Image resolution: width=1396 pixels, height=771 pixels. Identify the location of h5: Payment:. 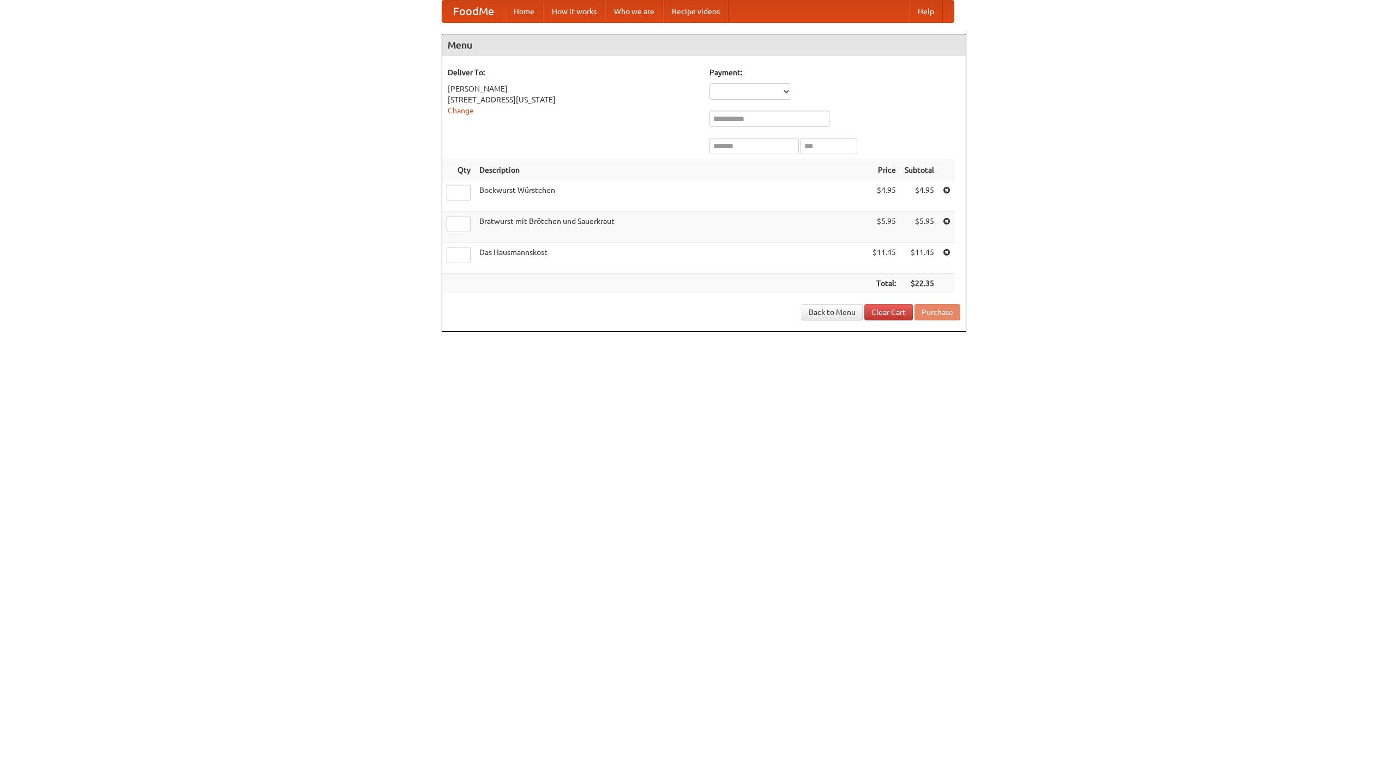
(835, 73).